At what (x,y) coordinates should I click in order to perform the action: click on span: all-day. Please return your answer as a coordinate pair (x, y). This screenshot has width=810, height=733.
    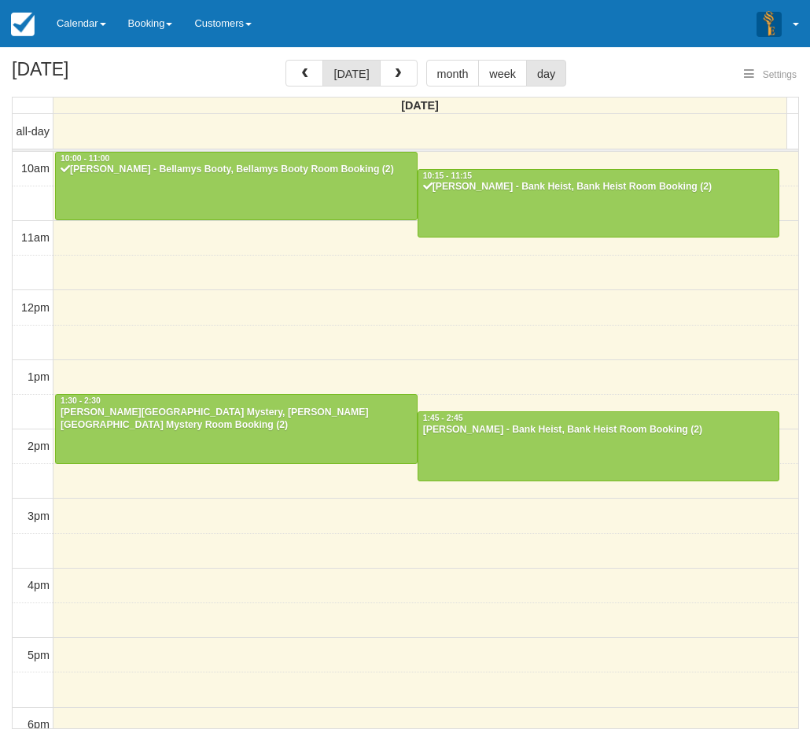
    Looking at the image, I should click on (33, 131).